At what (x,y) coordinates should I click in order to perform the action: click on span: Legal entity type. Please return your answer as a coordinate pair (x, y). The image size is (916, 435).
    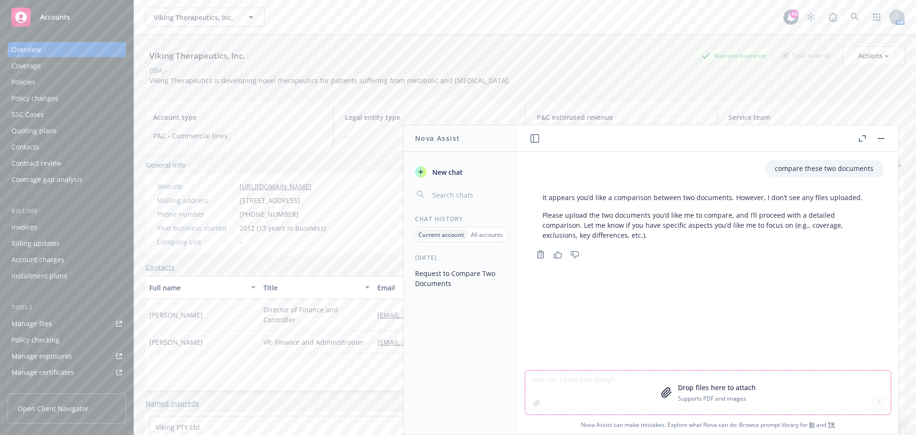
    Looking at the image, I should click on (429, 117).